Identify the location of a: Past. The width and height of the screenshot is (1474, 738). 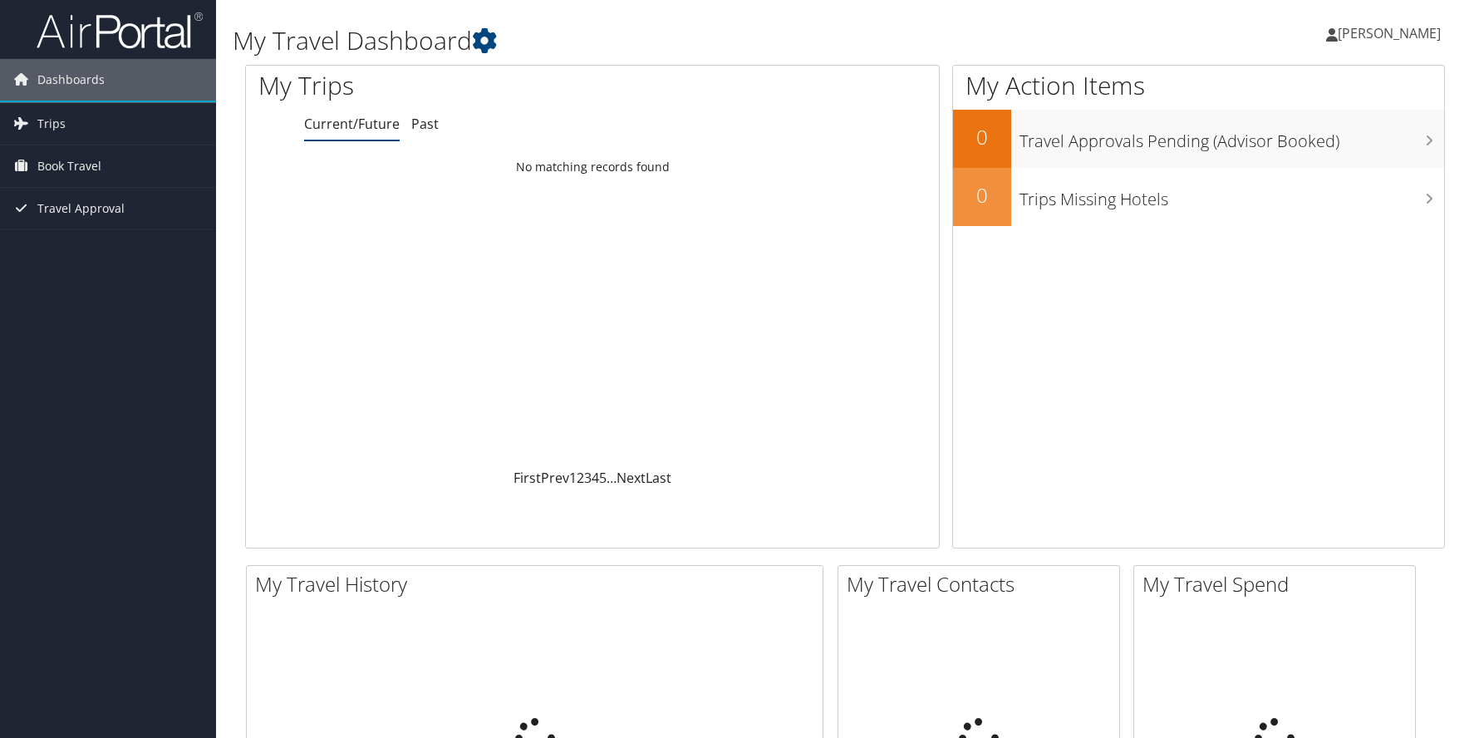
(424, 124).